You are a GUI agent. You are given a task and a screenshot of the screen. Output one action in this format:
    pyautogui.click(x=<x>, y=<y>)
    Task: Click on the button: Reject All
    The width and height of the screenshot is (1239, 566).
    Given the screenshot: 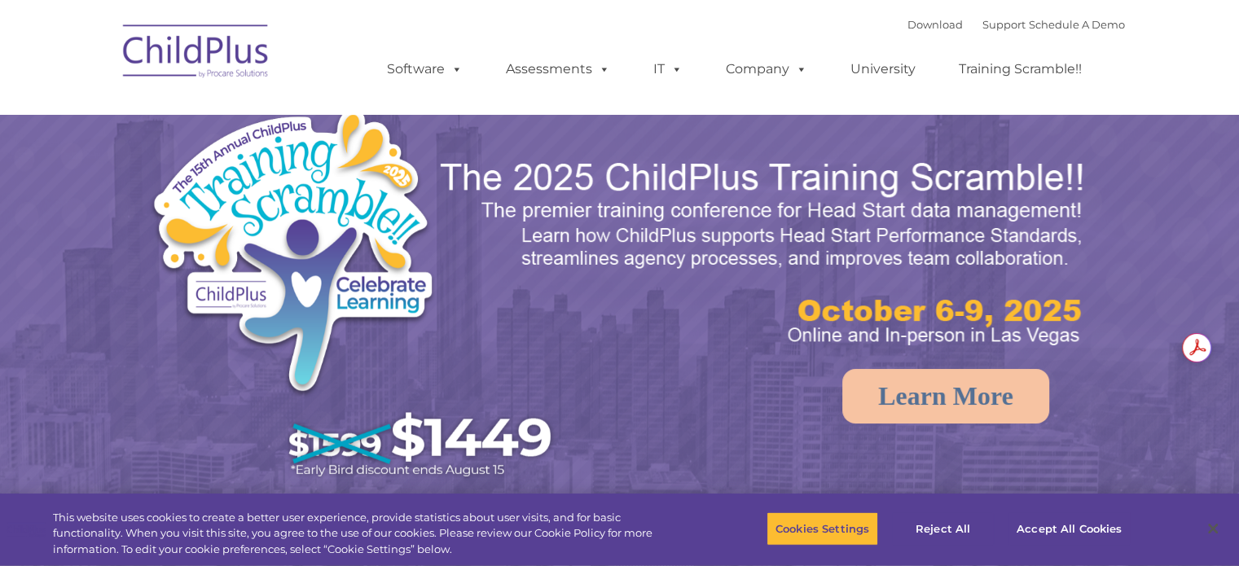 What is the action you would take?
    pyautogui.click(x=942, y=529)
    